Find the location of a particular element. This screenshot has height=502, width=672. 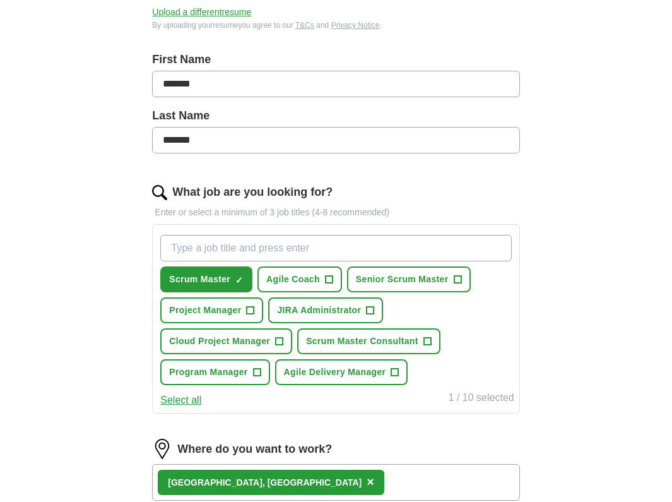

button: Scrum Master Consultant is located at coordinates (369, 341).